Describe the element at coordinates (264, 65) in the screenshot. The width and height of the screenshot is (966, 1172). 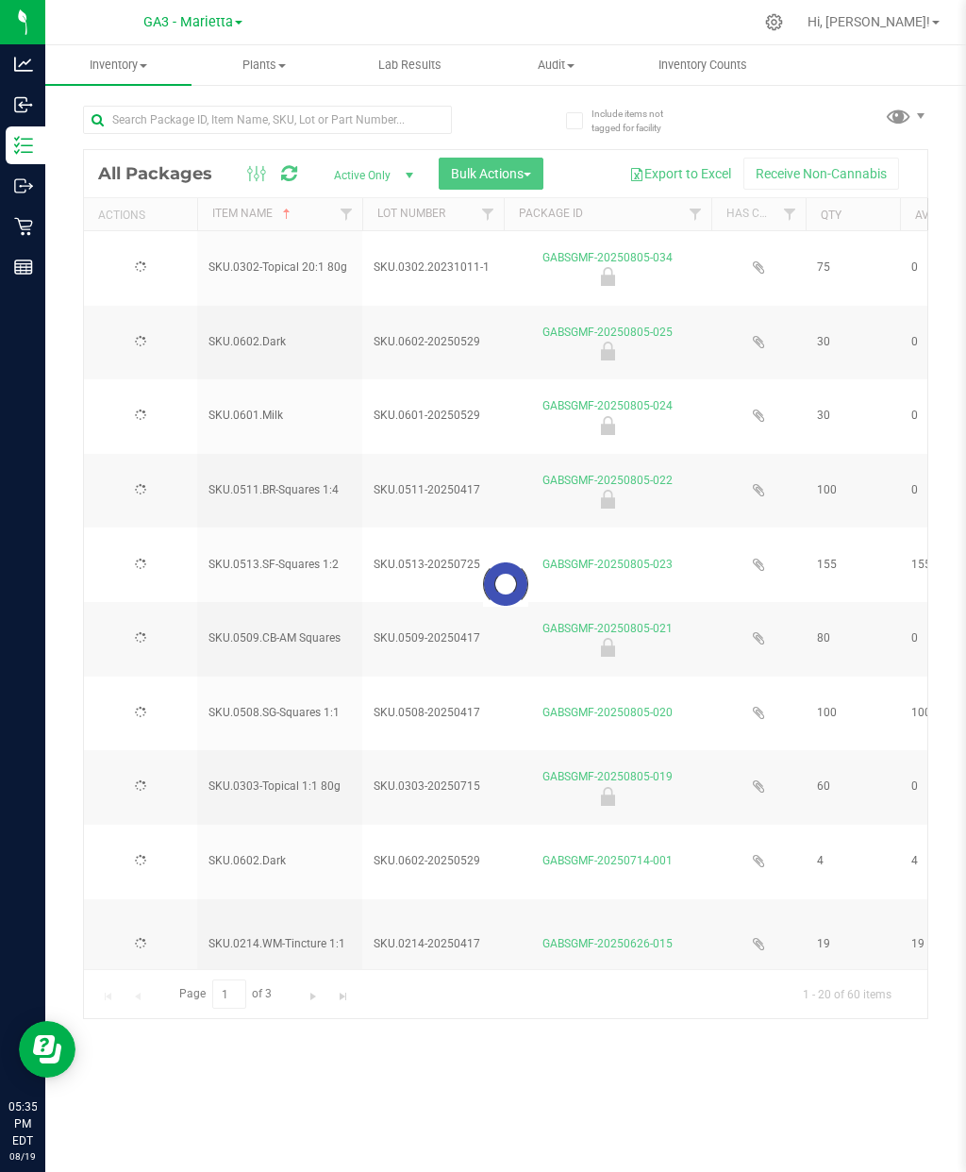
I see `a: Plants` at that location.